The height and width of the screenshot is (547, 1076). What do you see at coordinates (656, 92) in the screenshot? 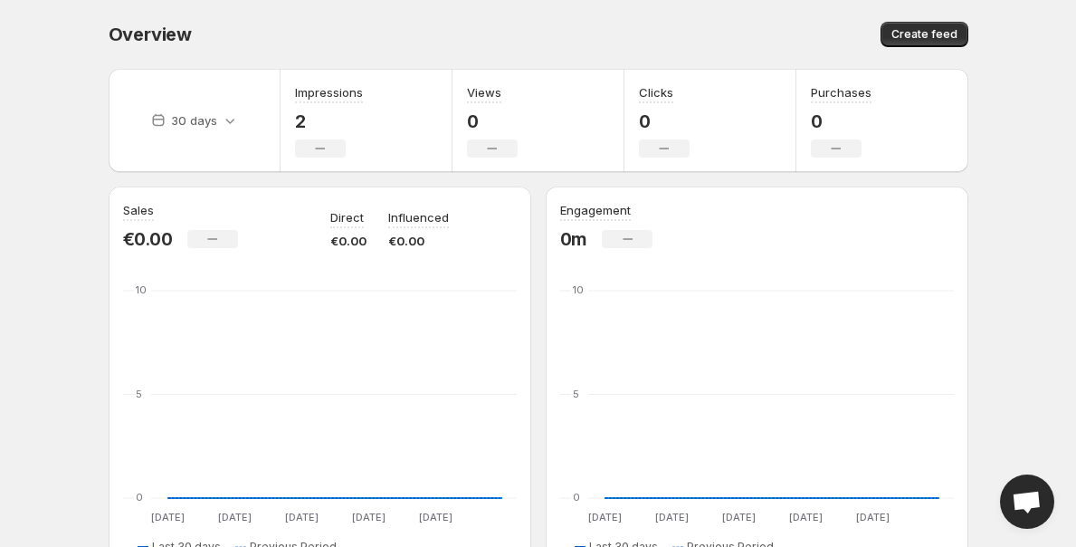
I see `h3: Clicks` at bounding box center [656, 92].